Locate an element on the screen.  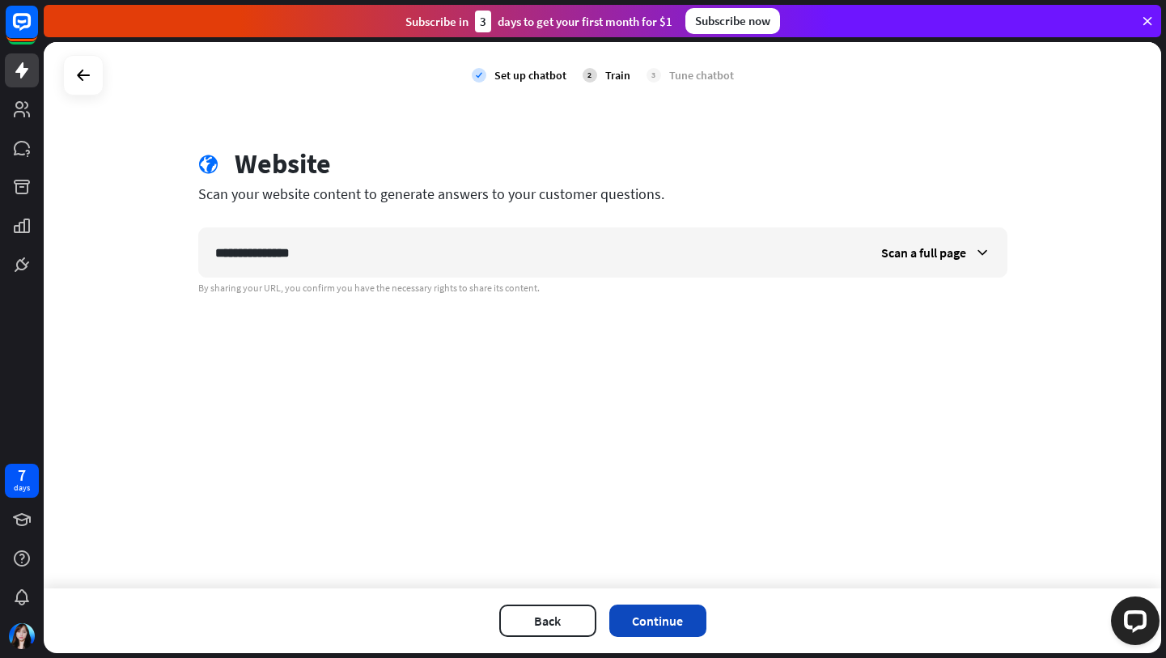
div: By sharing your URL, you confirm you have the necessary rights to share its content. is located at coordinates (603, 288).